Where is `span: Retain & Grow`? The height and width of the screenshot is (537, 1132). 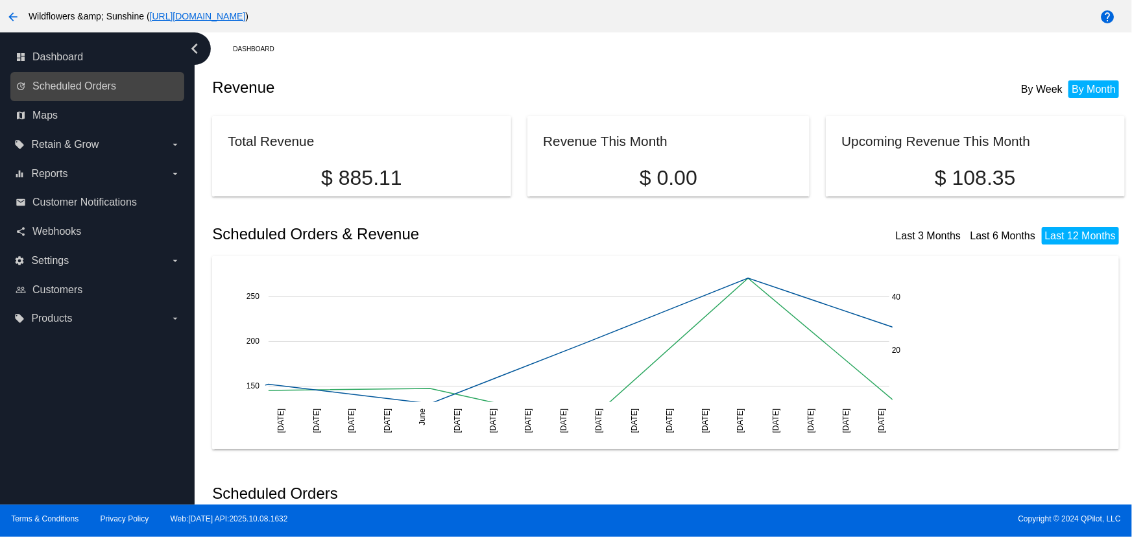
span: Retain & Grow is located at coordinates (65, 145).